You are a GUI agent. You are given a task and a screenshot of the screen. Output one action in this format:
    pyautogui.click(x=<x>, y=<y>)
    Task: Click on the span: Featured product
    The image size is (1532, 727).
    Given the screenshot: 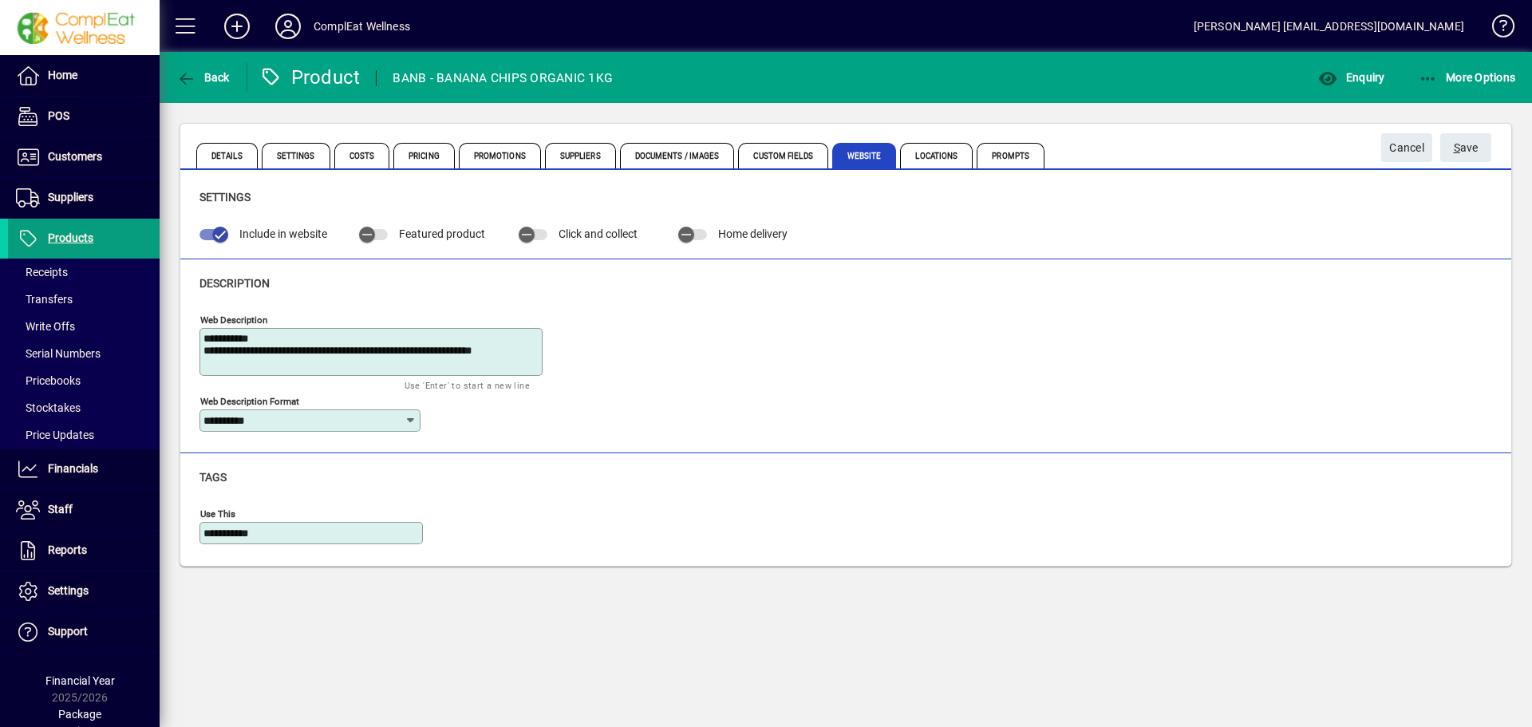 What is the action you would take?
    pyautogui.click(x=442, y=234)
    